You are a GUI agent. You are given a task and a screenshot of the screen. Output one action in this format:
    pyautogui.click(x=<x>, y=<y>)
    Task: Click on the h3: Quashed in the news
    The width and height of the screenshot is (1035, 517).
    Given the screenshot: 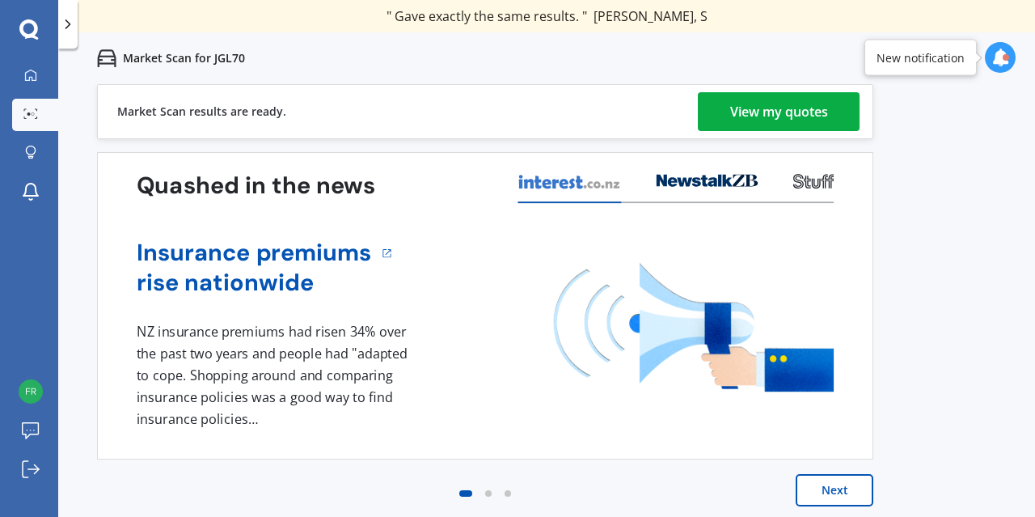 What is the action you would take?
    pyautogui.click(x=255, y=185)
    